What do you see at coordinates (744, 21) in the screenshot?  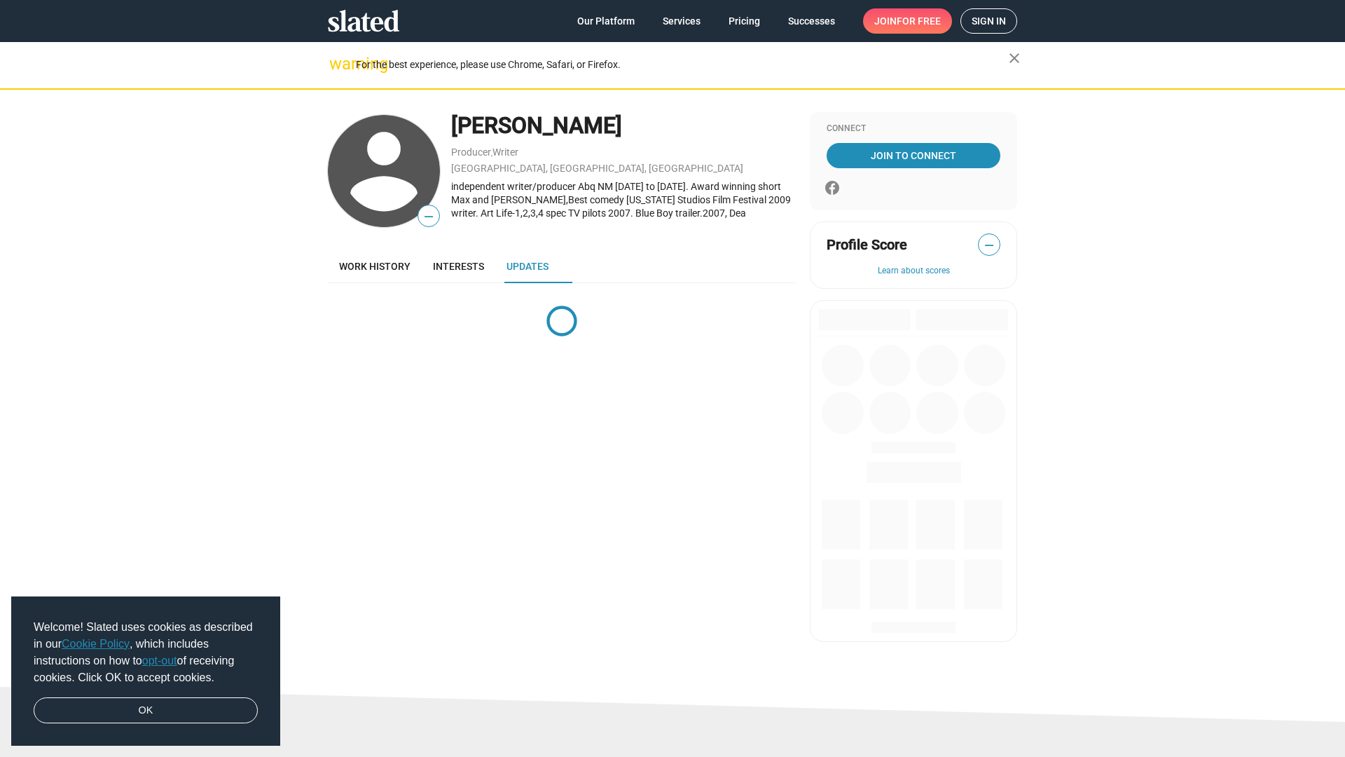 I see `span: Pricing` at bounding box center [744, 21].